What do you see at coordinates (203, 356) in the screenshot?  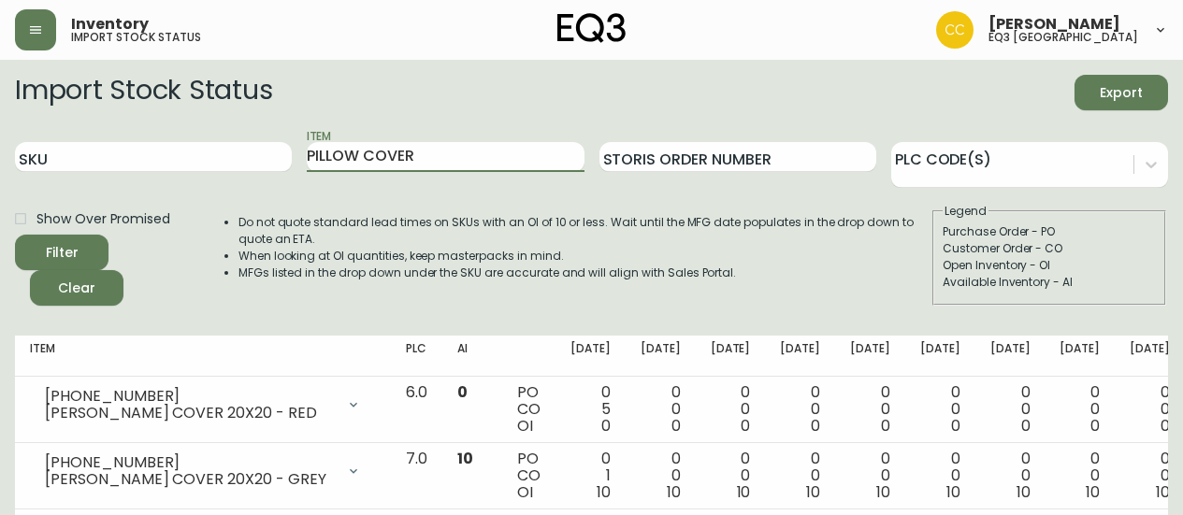 I see `th: Item` at bounding box center [203, 356].